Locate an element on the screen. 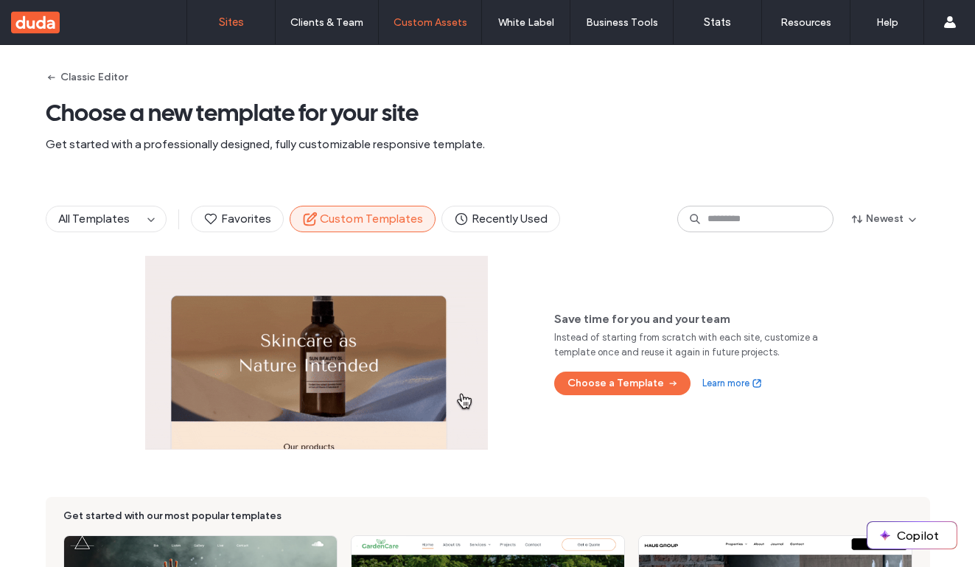 The width and height of the screenshot is (975, 567). span: Recently Used is located at coordinates (501, 219).